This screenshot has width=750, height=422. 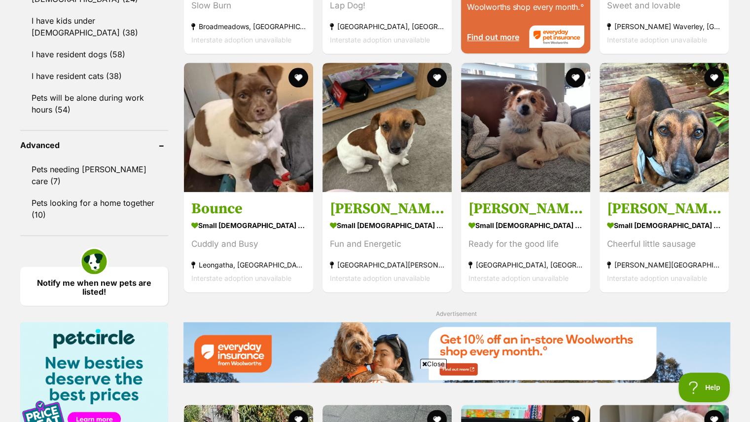 I want to click on h3: Bounce, so click(x=249, y=209).